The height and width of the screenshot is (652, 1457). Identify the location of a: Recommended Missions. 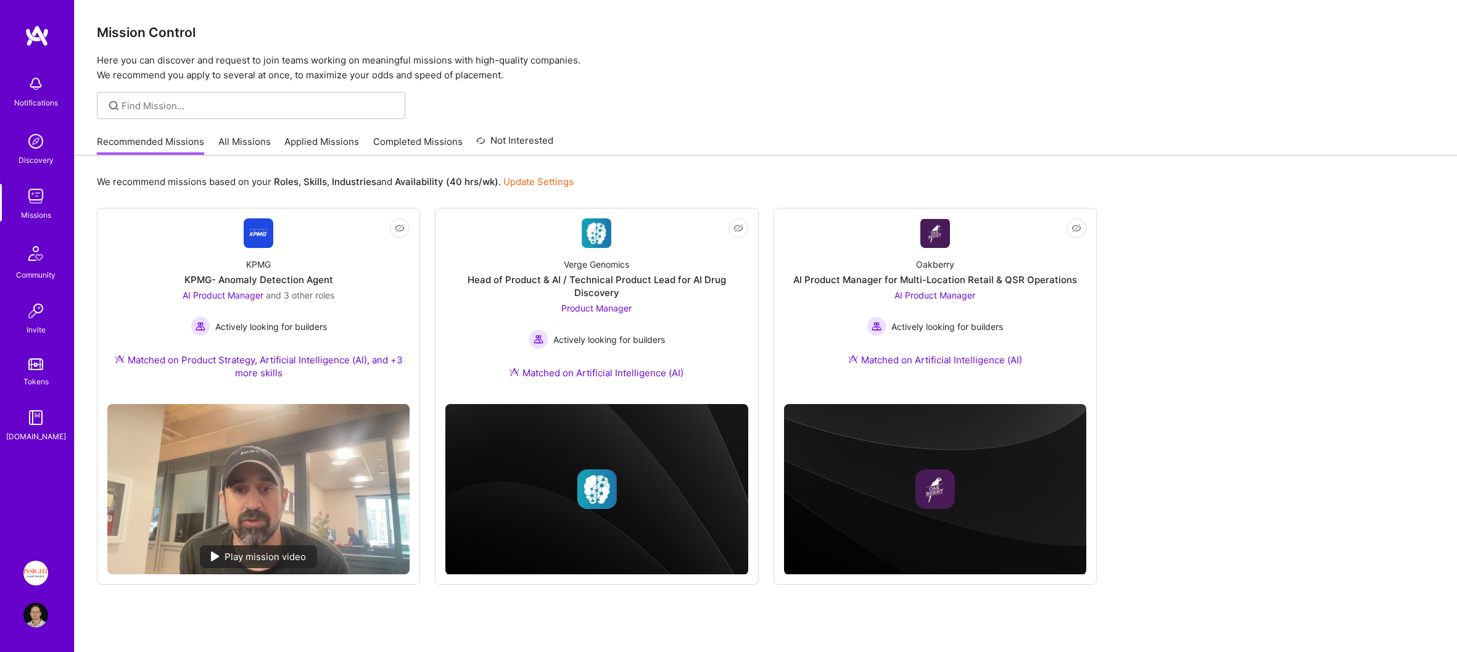
(151, 145).